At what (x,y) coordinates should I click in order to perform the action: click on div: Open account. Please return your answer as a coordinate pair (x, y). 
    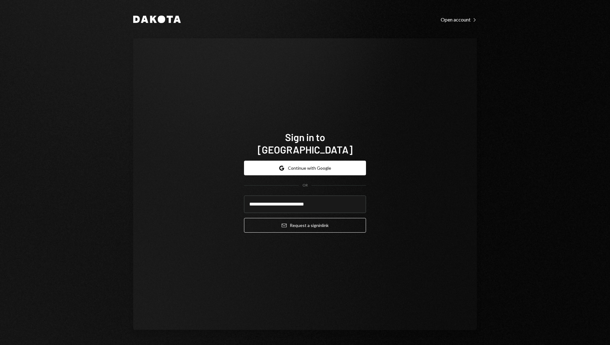
    Looking at the image, I should click on (459, 20).